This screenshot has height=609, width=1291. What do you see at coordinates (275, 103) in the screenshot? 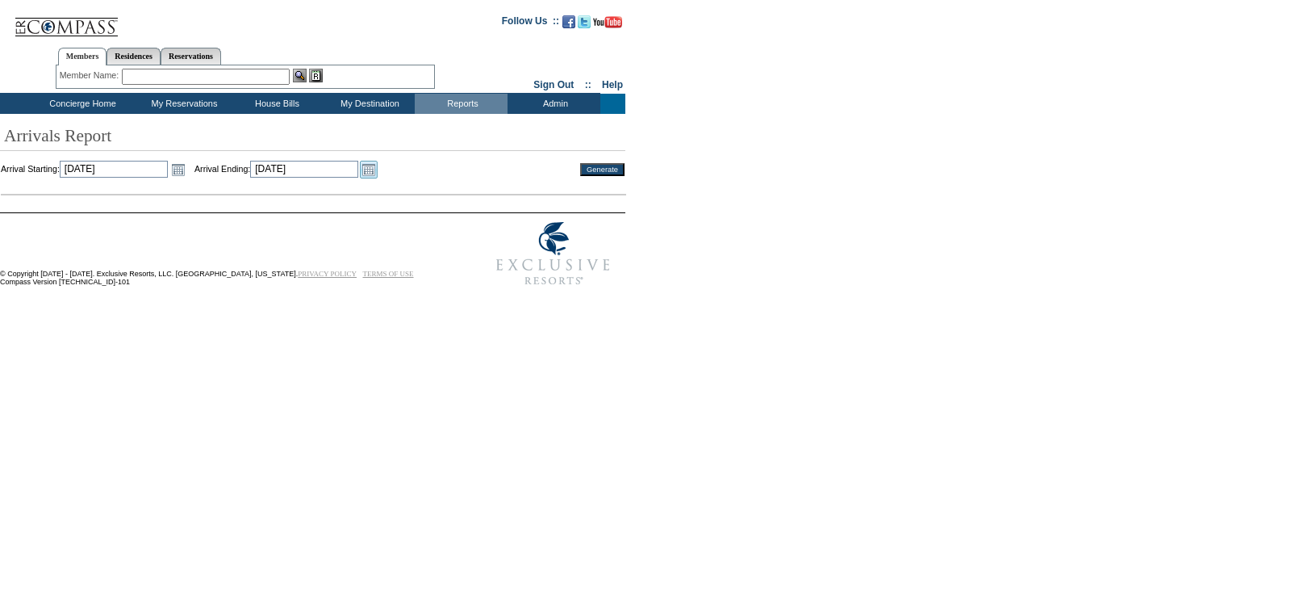
I see `td: House Bills` at bounding box center [275, 103].